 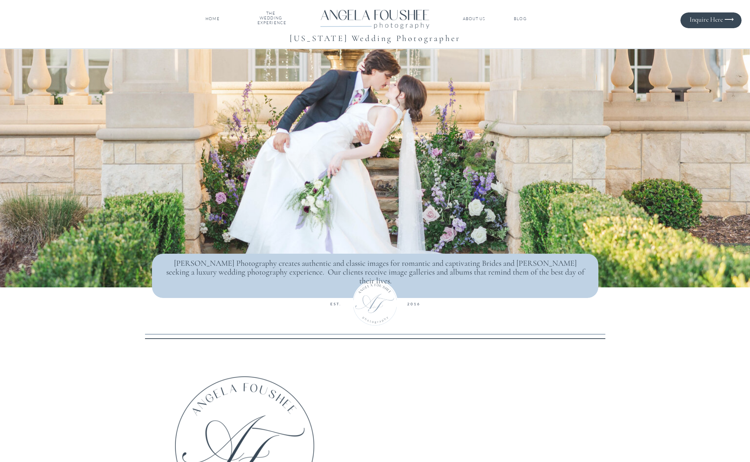 What do you see at coordinates (213, 19) in the screenshot?
I see `a: HOME` at bounding box center [213, 19].